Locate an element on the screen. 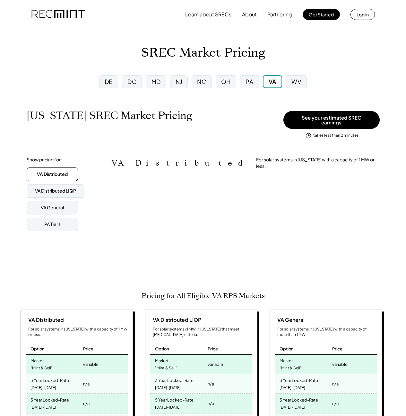  h2: VA Distributed is located at coordinates (179, 163).